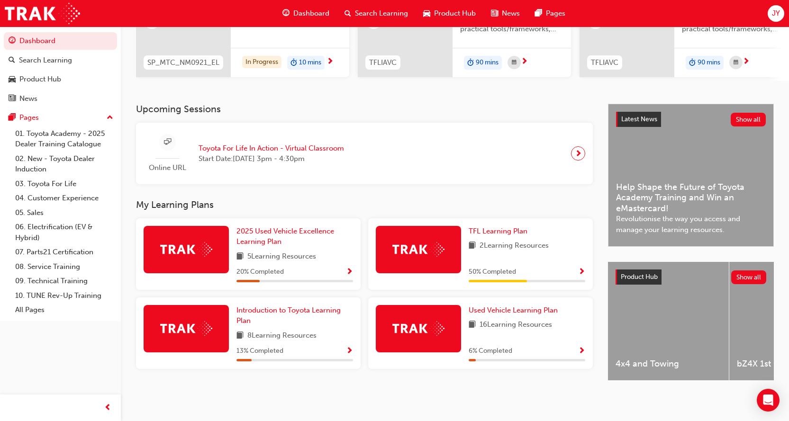 The height and width of the screenshot is (421, 789). What do you see at coordinates (64, 139) in the screenshot?
I see `a: 01. Toyota Academy - 2025 Dealer Training Catalogue` at bounding box center [64, 139].